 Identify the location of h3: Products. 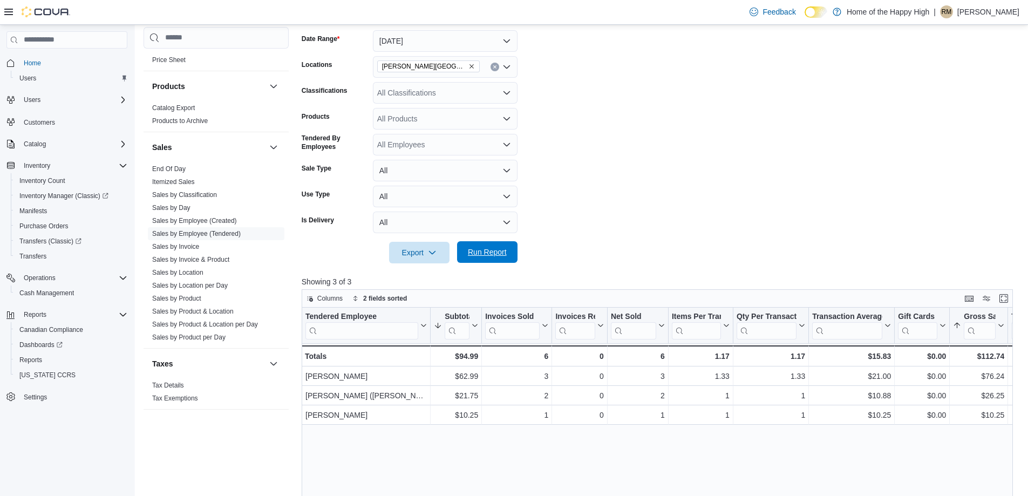
(168, 86).